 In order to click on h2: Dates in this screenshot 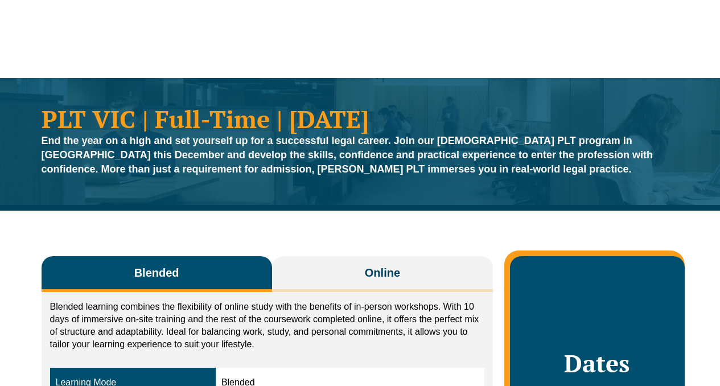, I will do `click(597, 363)`.